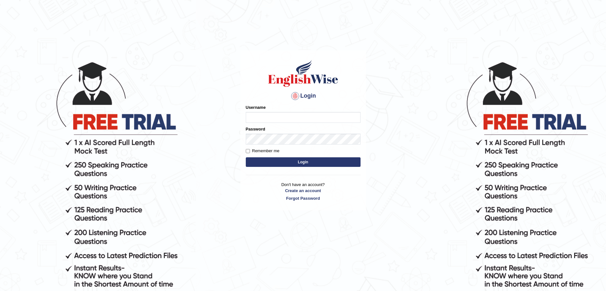  Describe the element at coordinates (256, 107) in the screenshot. I see `label: Username` at that location.